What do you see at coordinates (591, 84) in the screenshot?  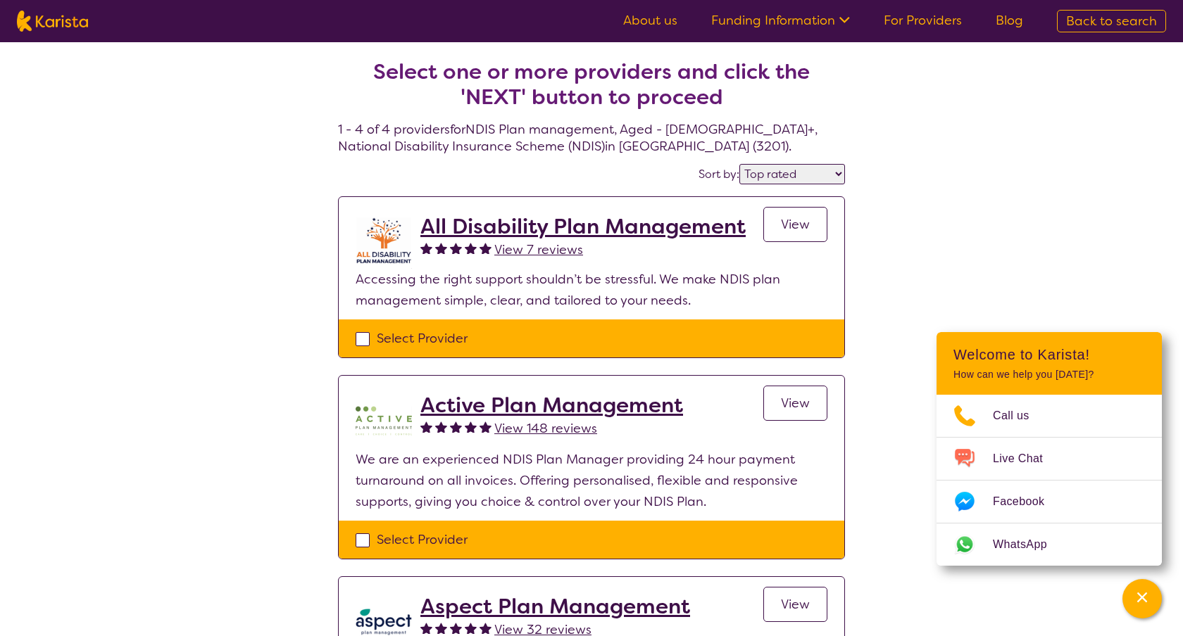 I see `h2: Select one or more providers and click the 'NEXT' button to proceed` at bounding box center [591, 84].